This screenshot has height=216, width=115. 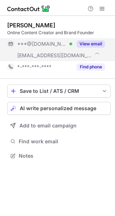 I want to click on button: Notes, so click(x=59, y=156).